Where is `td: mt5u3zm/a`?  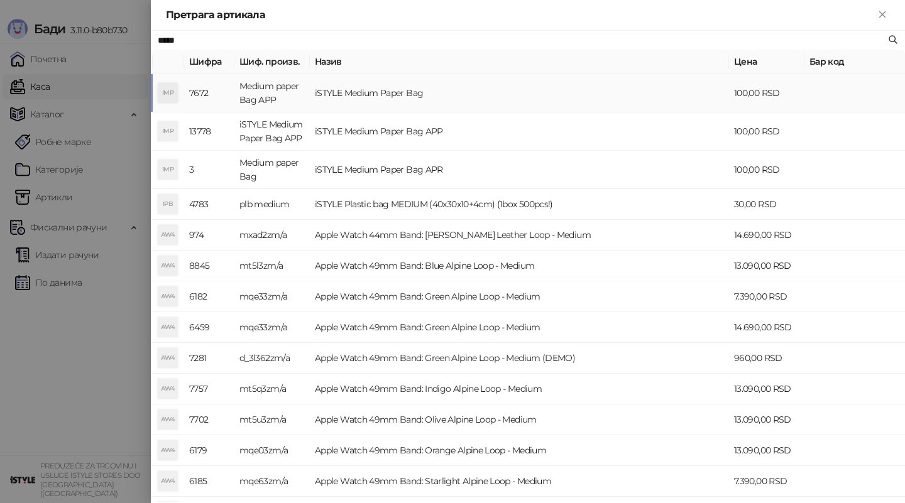
td: mt5u3zm/a is located at coordinates (272, 420).